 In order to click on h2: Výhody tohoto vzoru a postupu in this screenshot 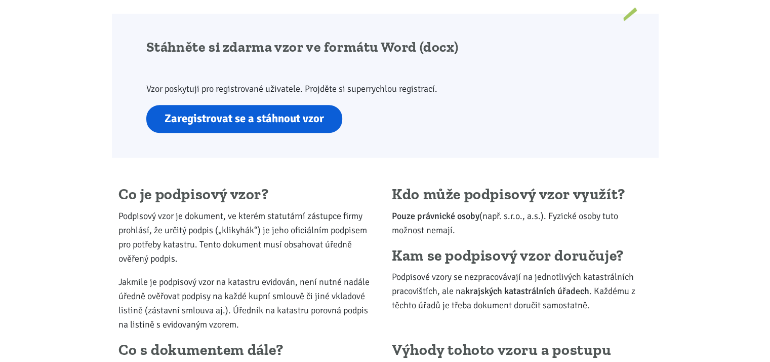, I will do `click(522, 350)`.